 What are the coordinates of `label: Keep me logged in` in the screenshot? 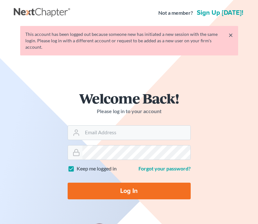 It's located at (96, 168).